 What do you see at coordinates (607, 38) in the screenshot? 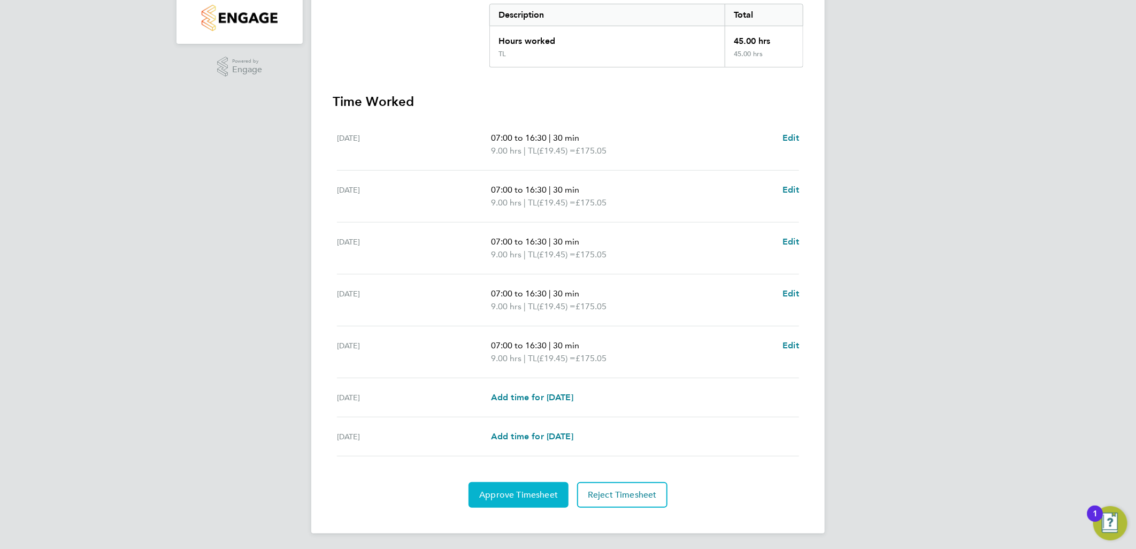
I see `div: Hours worked` at bounding box center [607, 38].